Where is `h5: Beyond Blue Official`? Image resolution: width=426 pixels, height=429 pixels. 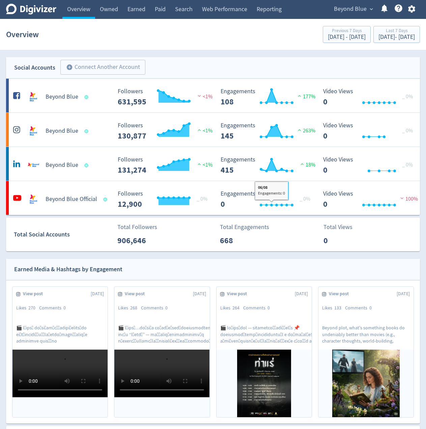
h5: Beyond Blue Official is located at coordinates (71, 199).